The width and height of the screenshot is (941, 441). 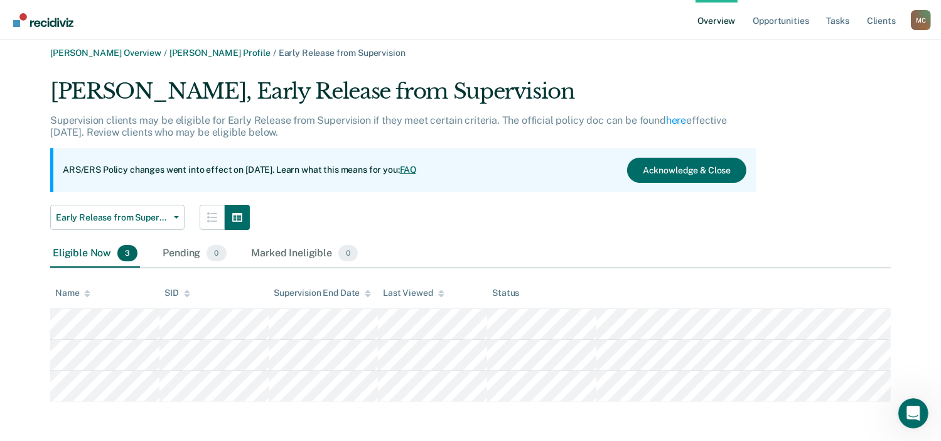 What do you see at coordinates (194, 254) in the screenshot?
I see `div: Pending0` at bounding box center [194, 254].